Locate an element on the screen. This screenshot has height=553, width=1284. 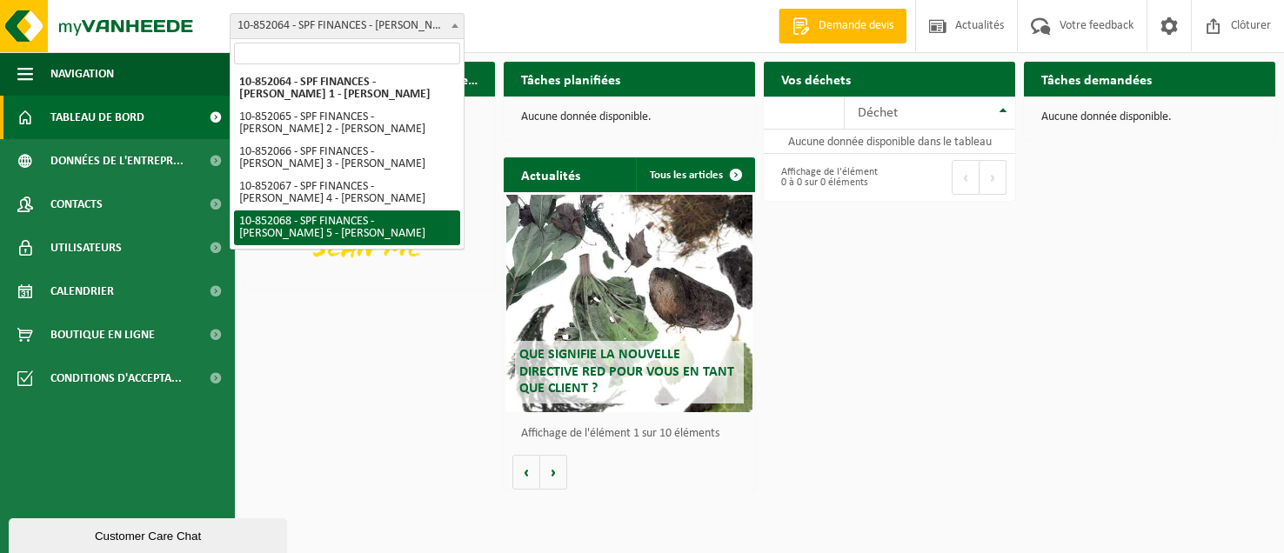
span: Contacts is located at coordinates (77, 204).